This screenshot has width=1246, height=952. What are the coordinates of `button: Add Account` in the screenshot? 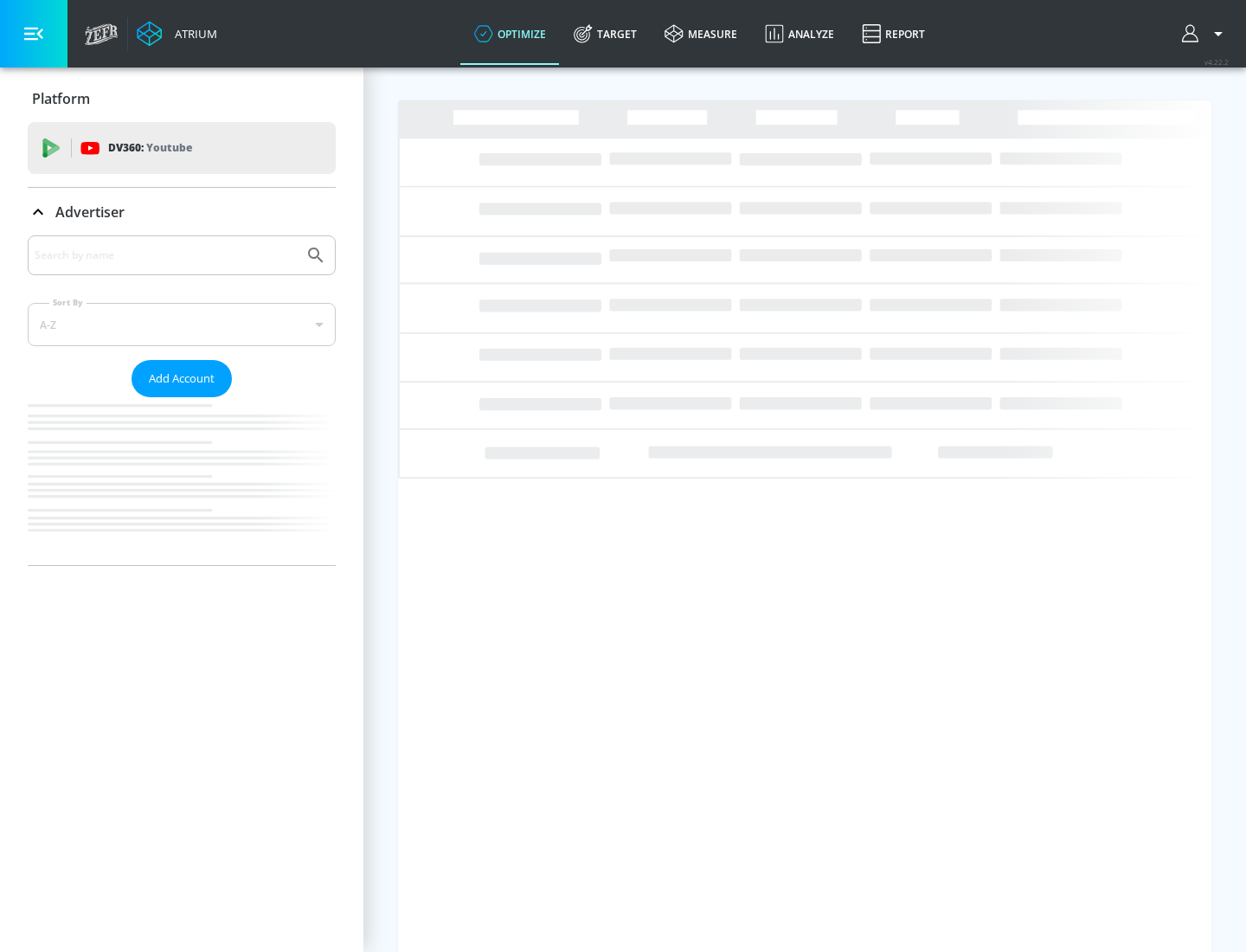 It's located at (182, 379).